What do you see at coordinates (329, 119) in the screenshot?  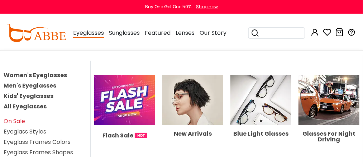 I see `a: Glasses For Night Driving` at bounding box center [329, 119].